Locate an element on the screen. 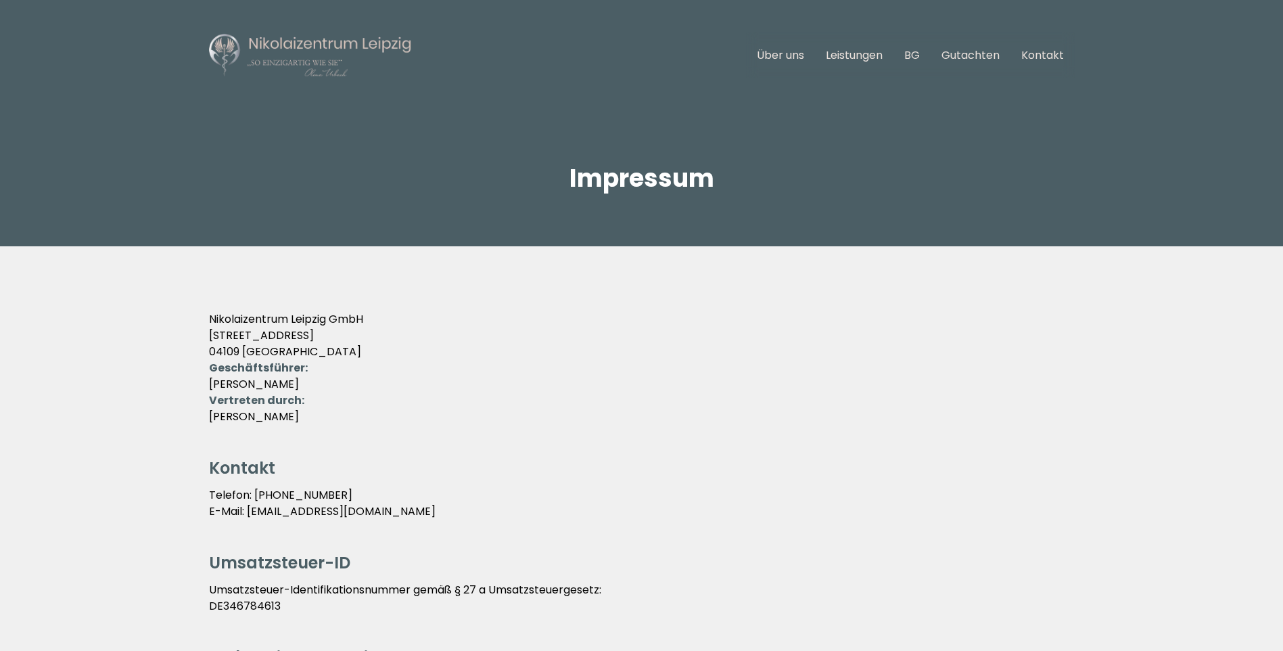  strong: Vertreten durch: is located at coordinates (256, 400).